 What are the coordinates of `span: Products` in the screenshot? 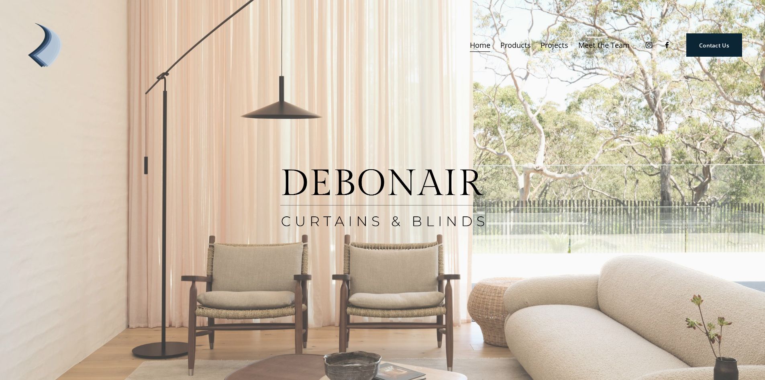 It's located at (516, 45).